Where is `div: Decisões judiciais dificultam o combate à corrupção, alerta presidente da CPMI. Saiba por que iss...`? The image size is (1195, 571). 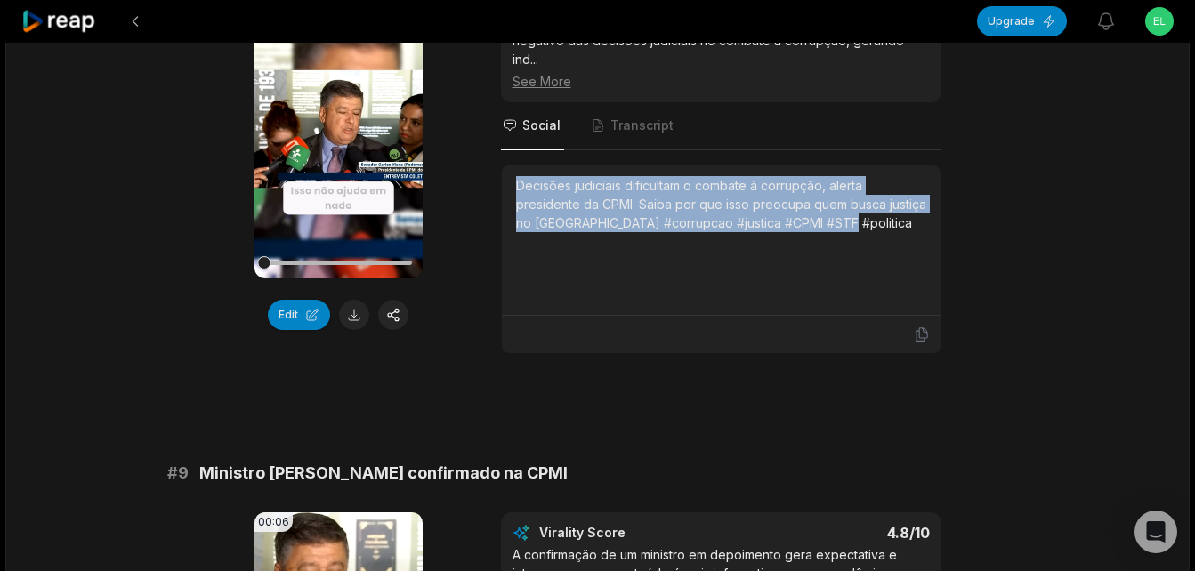
div: Decisões judiciais dificultam o combate à corrupção, alerta presidente da CPMI. Saiba por que iss... is located at coordinates (720, 204).